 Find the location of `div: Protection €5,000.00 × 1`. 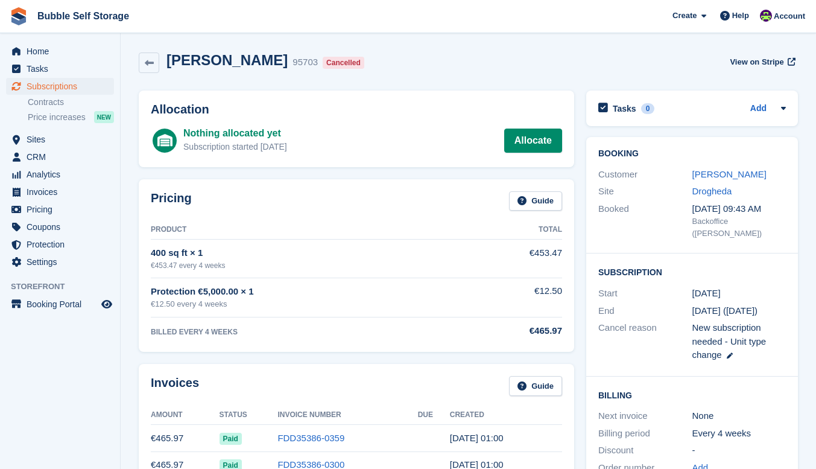

div: Protection €5,000.00 × 1 is located at coordinates (306, 291).